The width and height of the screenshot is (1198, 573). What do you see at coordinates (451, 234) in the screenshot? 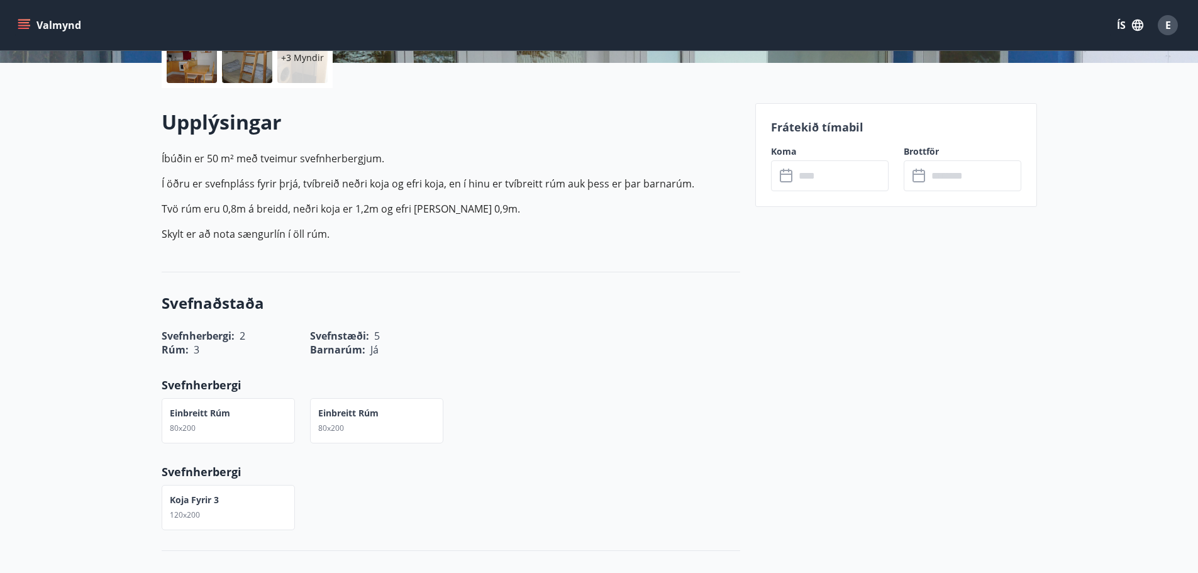
I see `p: Skylt er að nota sængurlín í öll rúm.` at bounding box center [451, 234].